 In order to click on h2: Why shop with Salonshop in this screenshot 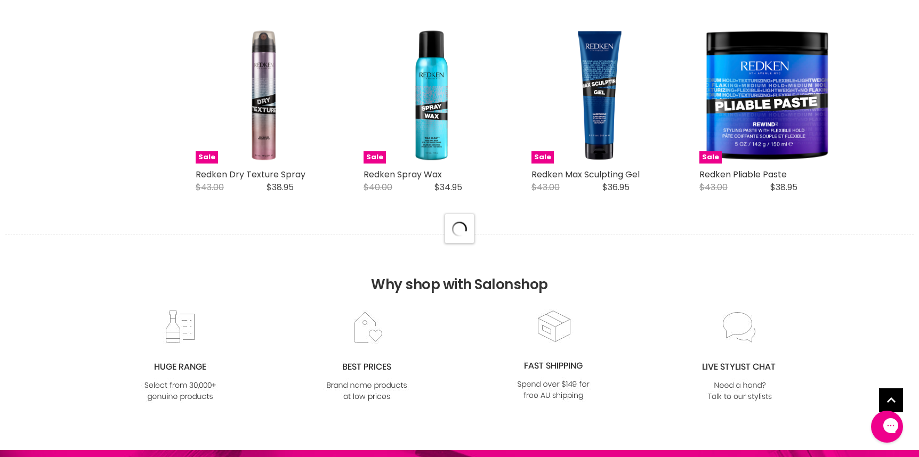, I will do `click(459, 271)`.